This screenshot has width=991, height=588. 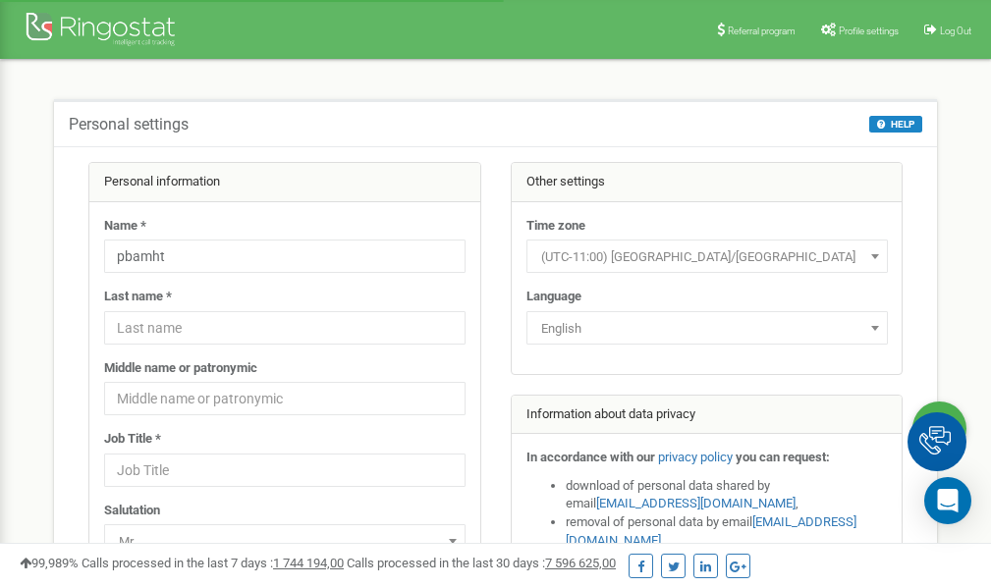 I want to click on span: Referral program, so click(x=761, y=30).